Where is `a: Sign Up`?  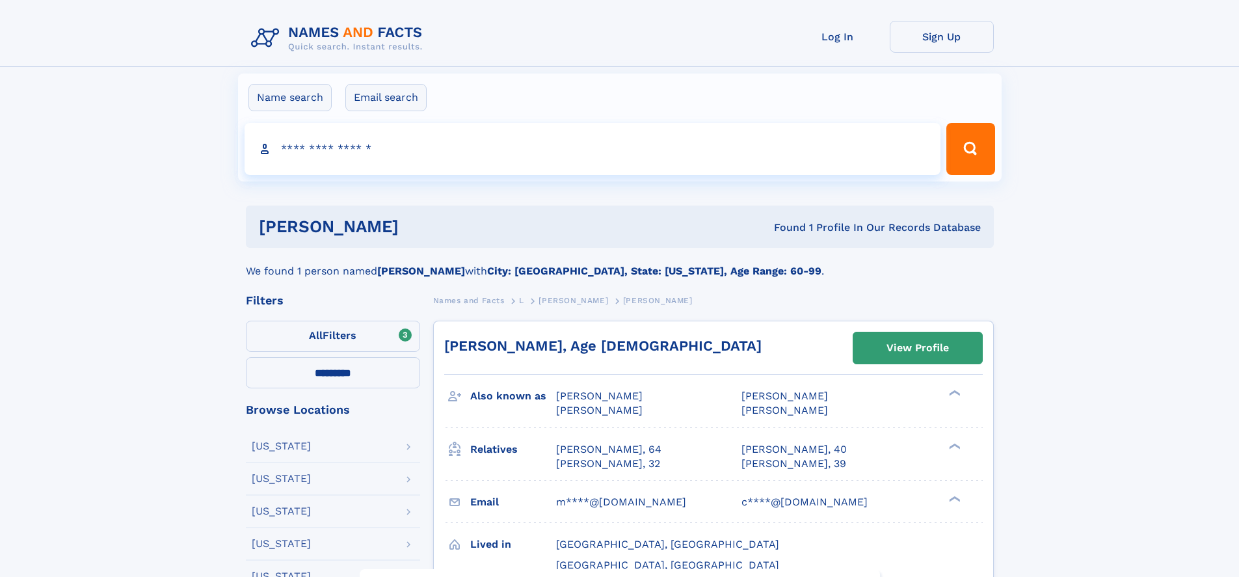 a: Sign Up is located at coordinates (941, 36).